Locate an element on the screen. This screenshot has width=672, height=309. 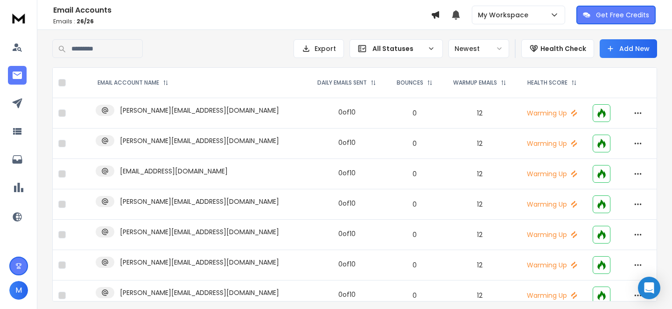
button: Add New is located at coordinates (628, 49).